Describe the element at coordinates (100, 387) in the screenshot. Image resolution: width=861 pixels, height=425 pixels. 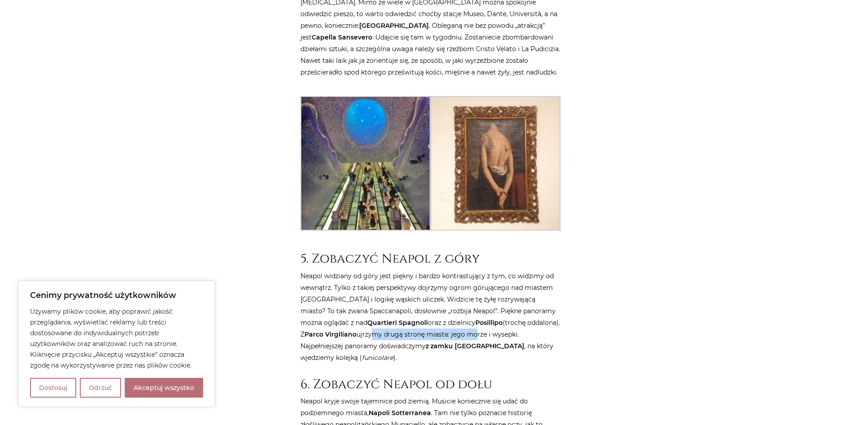
I see `button: Odrzuć` at that location.